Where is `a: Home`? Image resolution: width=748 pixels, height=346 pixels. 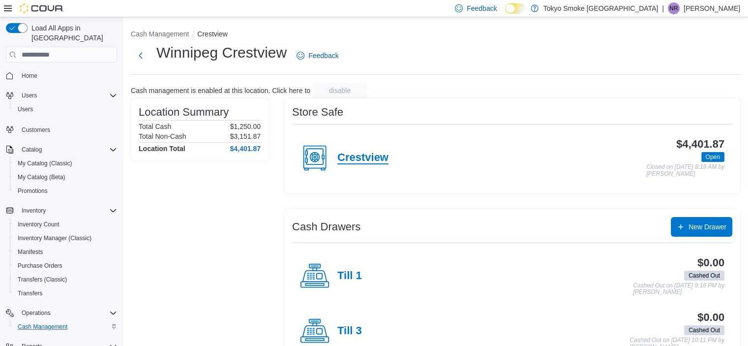
a: Home is located at coordinates (29, 76).